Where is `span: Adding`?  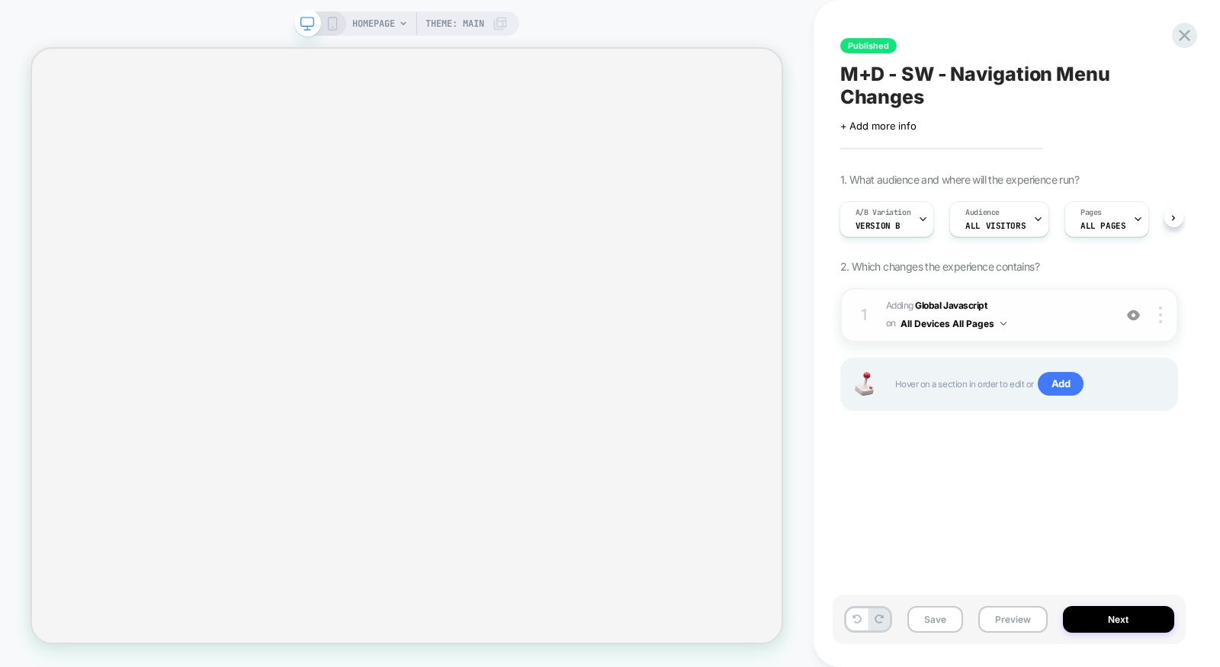 span: Adding is located at coordinates (996, 315).